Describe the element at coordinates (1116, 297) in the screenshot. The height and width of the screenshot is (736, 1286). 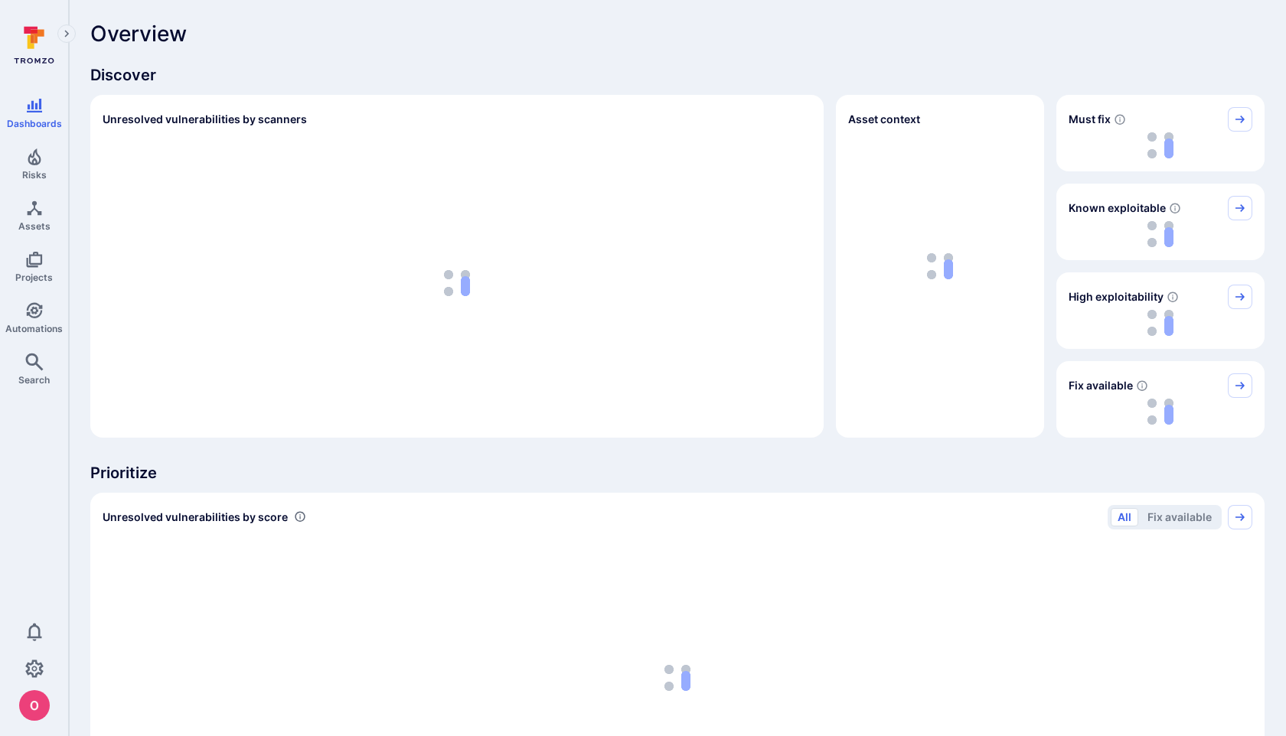
I see `span: High exploitability` at that location.